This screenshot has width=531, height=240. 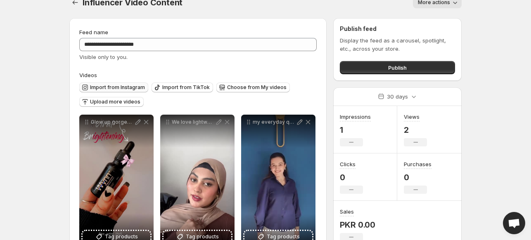 What do you see at coordinates (257, 88) in the screenshot?
I see `span: Choose from My videos` at bounding box center [257, 88].